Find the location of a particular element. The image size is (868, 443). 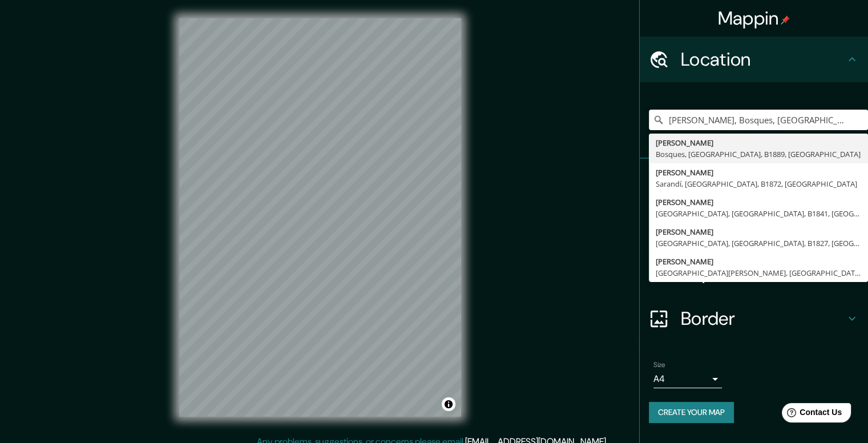

h4: Mappin is located at coordinates (754, 18).